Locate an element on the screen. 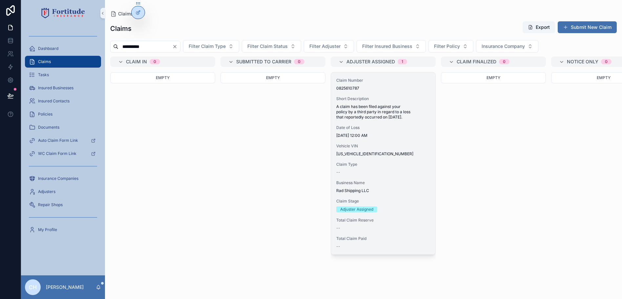 The image size is (622, 299). span: CH is located at coordinates (33, 287).